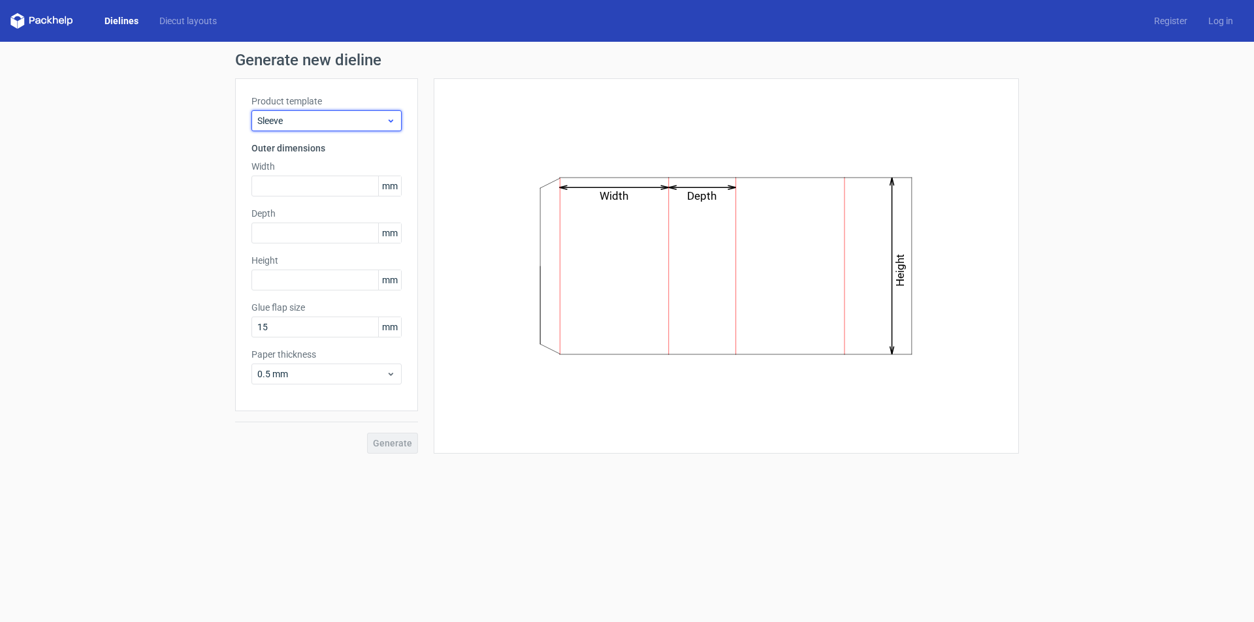 Image resolution: width=1254 pixels, height=622 pixels. I want to click on label: Height, so click(327, 261).